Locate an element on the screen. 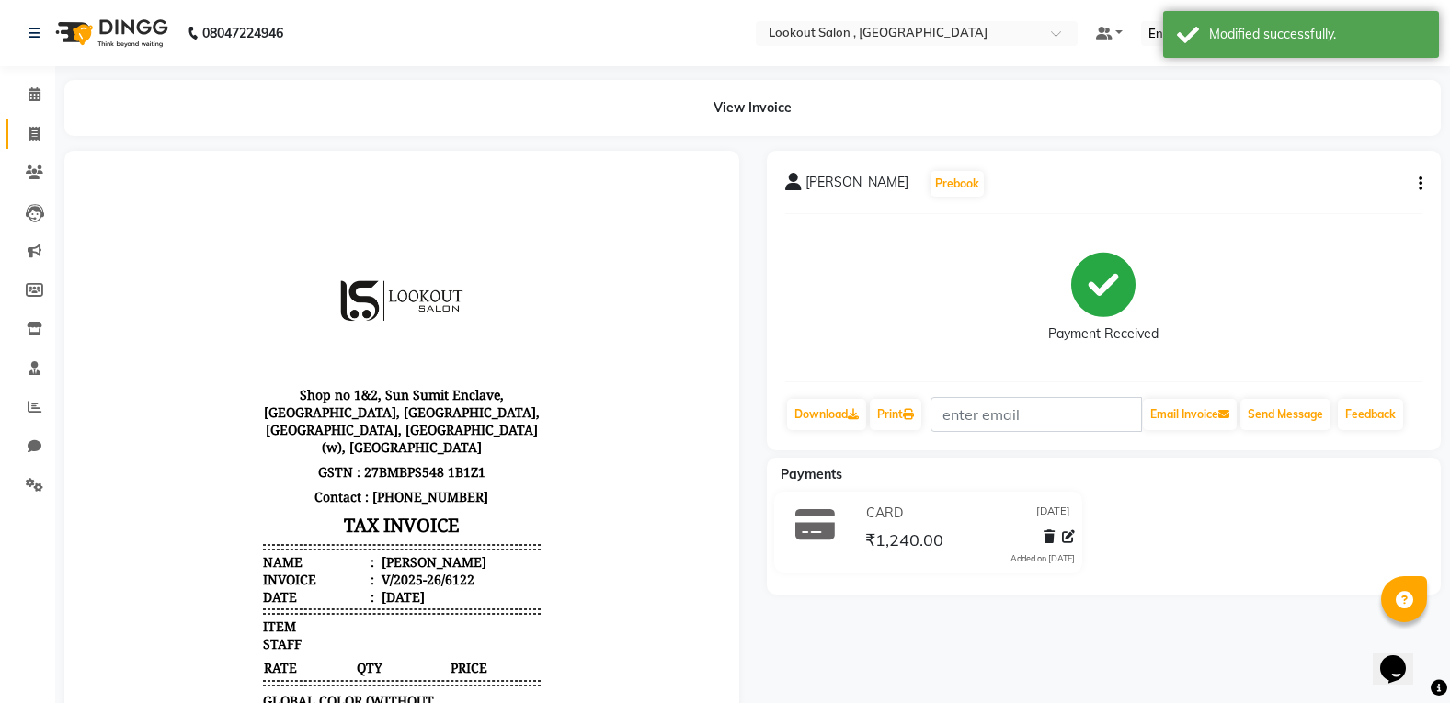  div: Payment Received is located at coordinates (1103, 334).